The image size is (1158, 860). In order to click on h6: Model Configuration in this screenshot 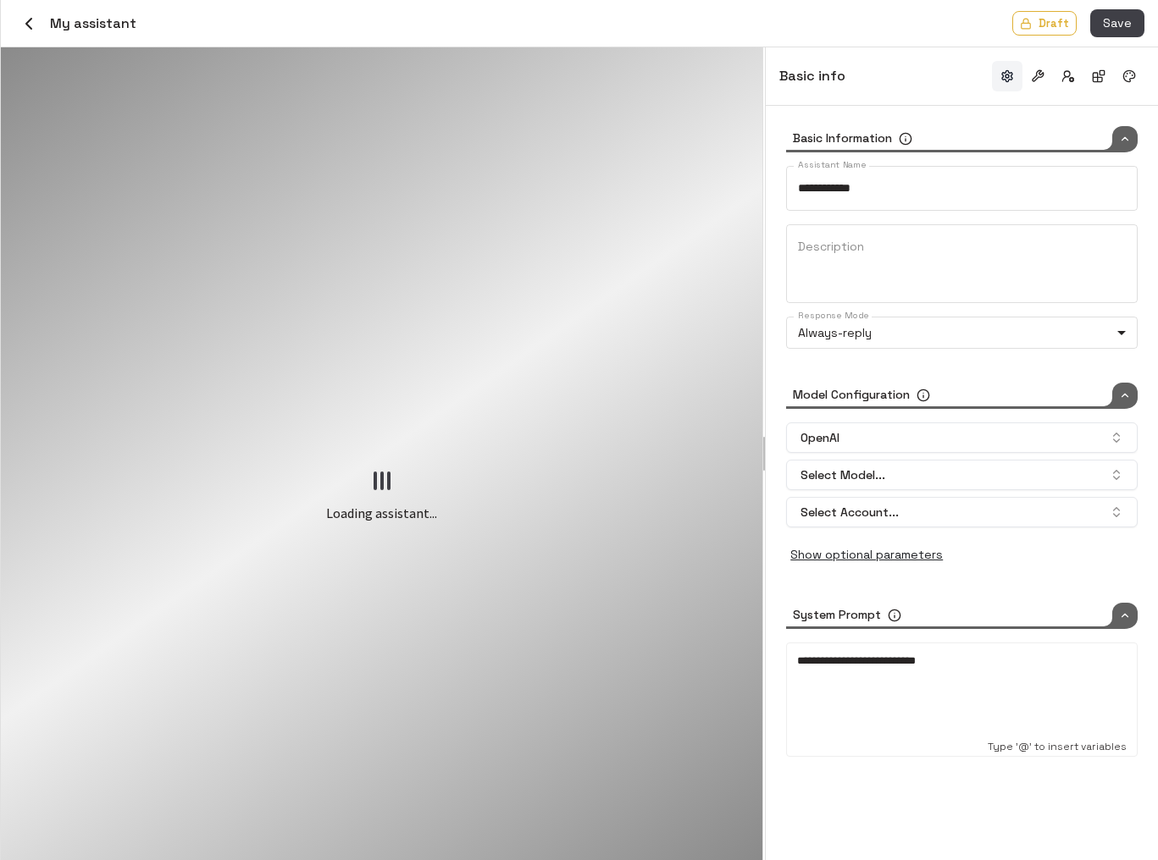, I will do `click(851, 395)`.